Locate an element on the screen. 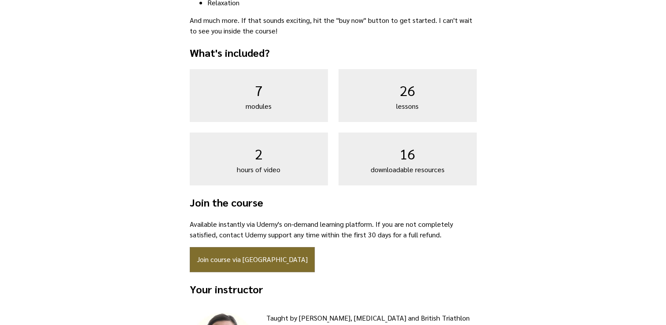  h2: Your instructor is located at coordinates (333, 289).